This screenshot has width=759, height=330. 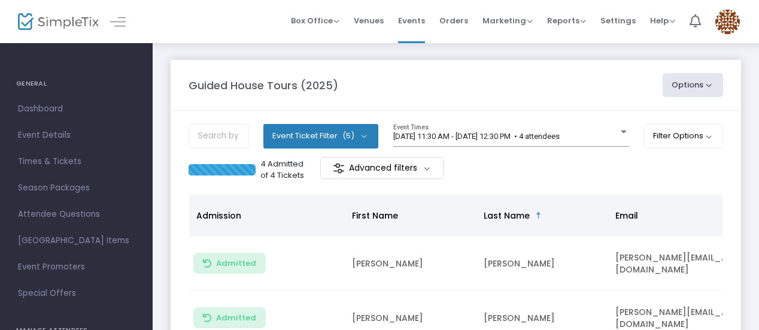 What do you see at coordinates (321, 136) in the screenshot?
I see `button: Event Ticket Filter(5)` at bounding box center [321, 136].